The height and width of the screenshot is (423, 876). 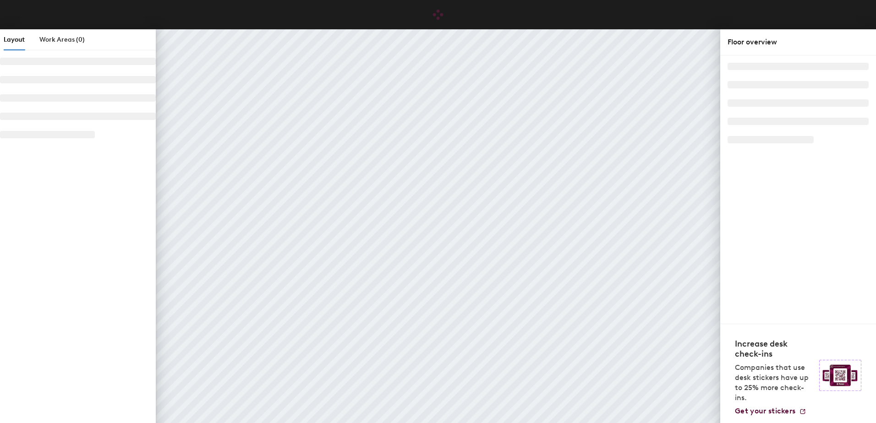 I want to click on p: Companies that use desk stickers have up to 25% more check-ins., so click(x=774, y=383).